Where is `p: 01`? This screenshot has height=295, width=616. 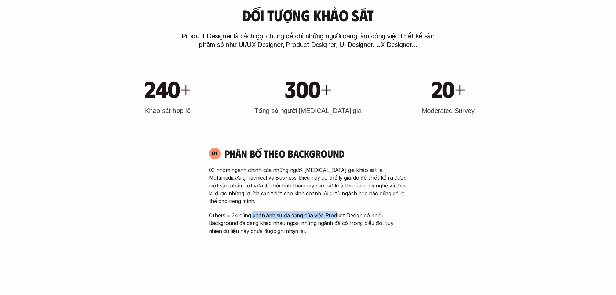 p: 01 is located at coordinates (215, 153).